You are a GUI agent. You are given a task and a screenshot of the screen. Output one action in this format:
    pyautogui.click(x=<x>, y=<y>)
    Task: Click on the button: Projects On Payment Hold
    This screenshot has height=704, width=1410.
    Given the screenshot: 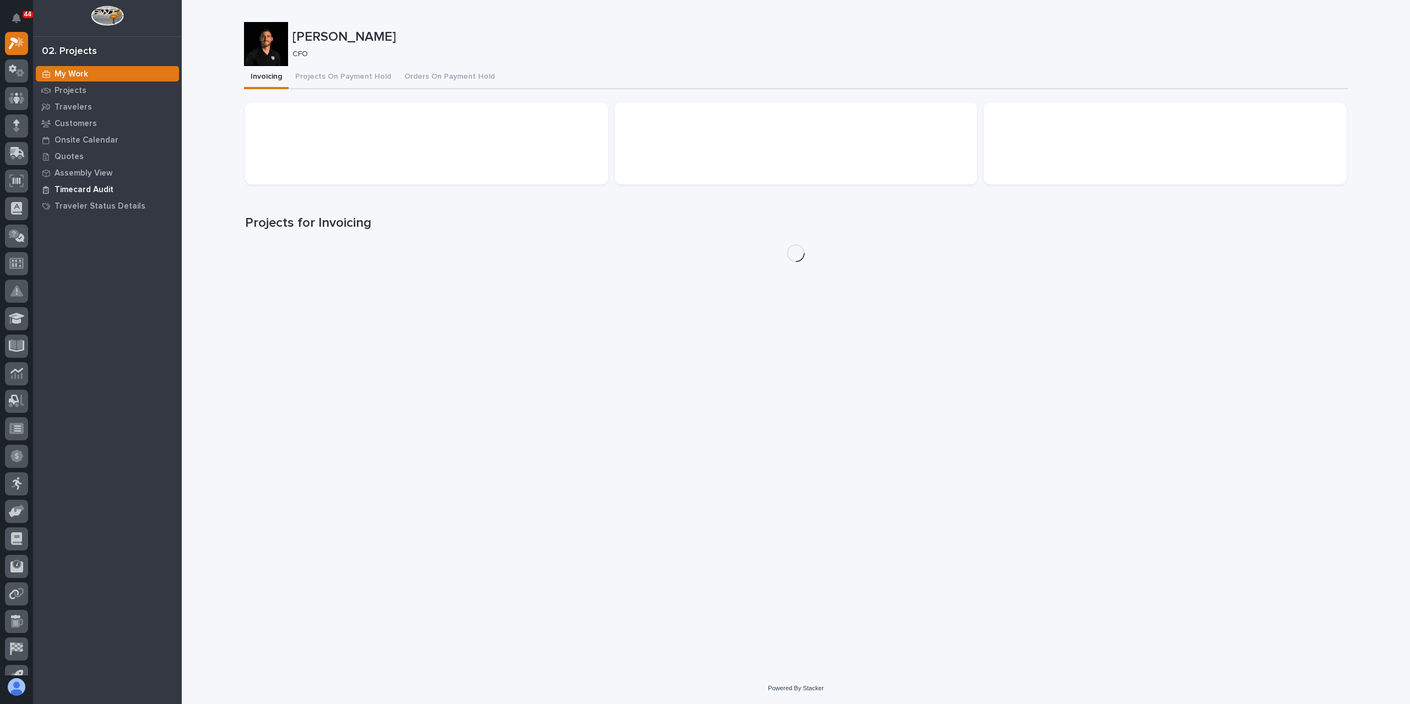 What is the action you would take?
    pyautogui.click(x=343, y=78)
    